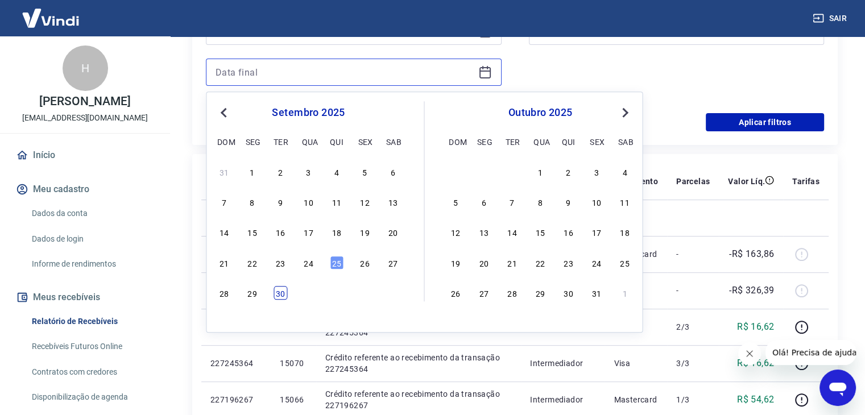  Describe the element at coordinates (625, 202) in the screenshot. I see `div: Choose sábado, 11 de outubro de 2025` at that location.